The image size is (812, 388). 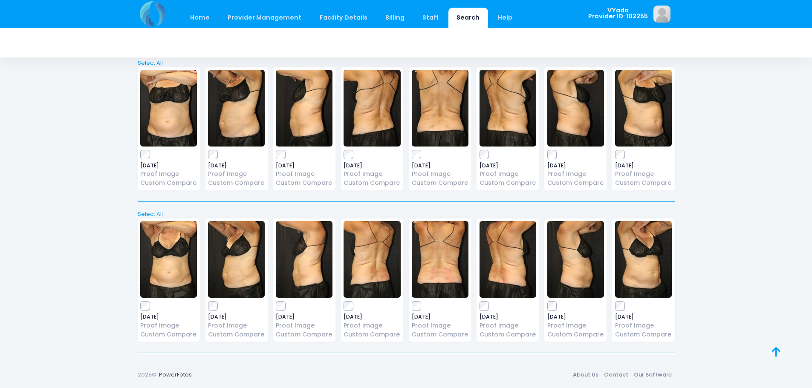 I want to click on a: PowerFotos, so click(x=175, y=375).